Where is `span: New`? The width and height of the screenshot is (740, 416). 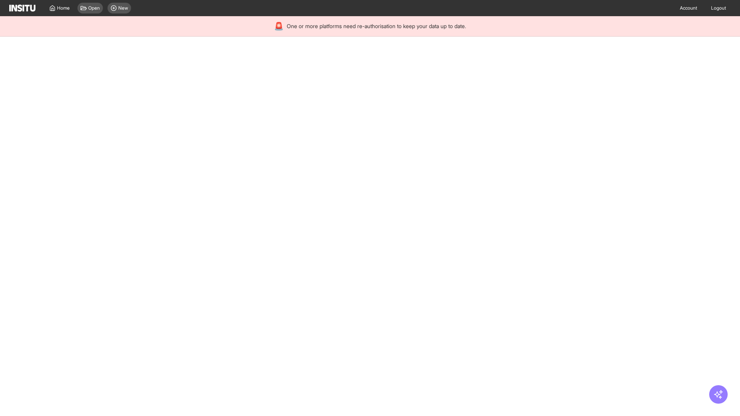
span: New is located at coordinates (123, 8).